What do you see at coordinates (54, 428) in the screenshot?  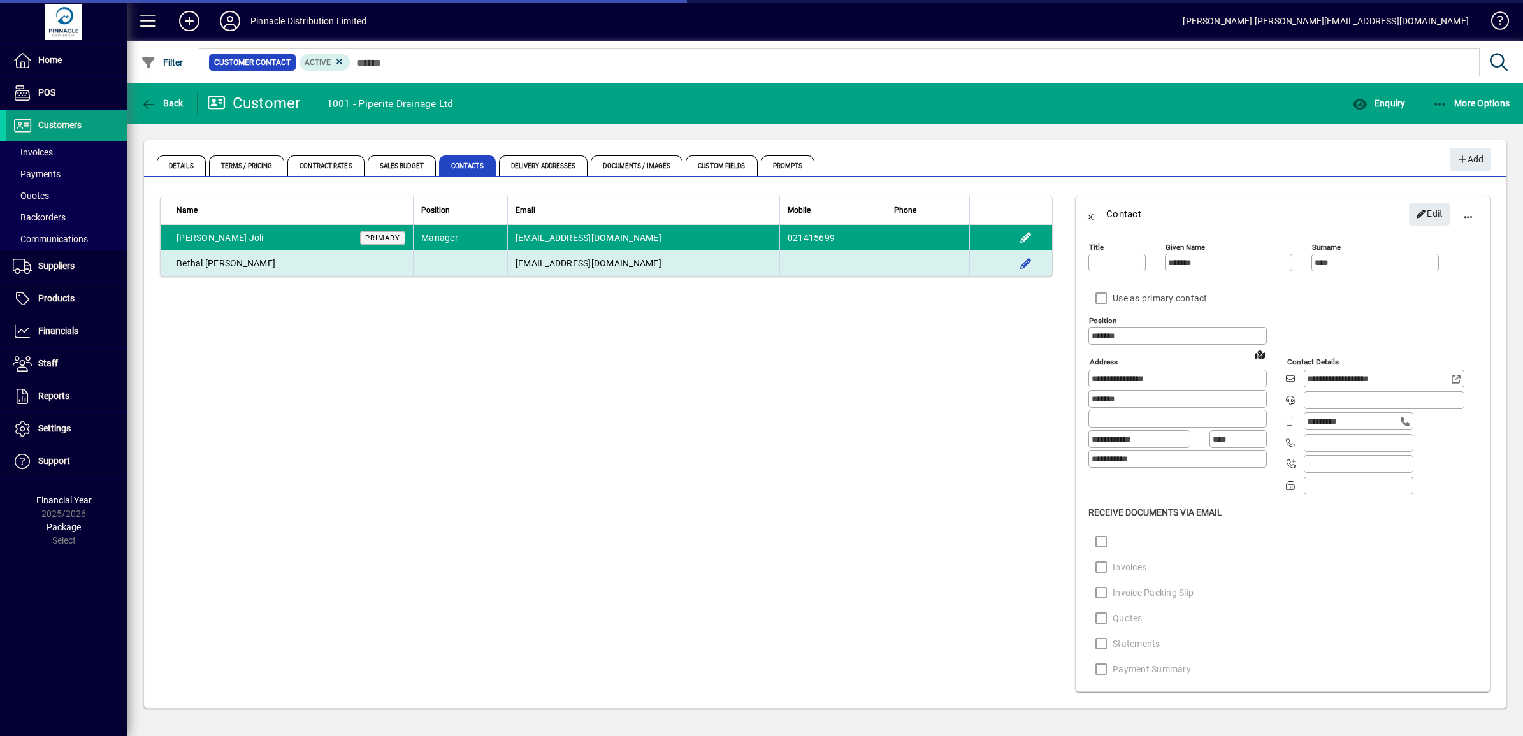 I see `span: Settings` at bounding box center [54, 428].